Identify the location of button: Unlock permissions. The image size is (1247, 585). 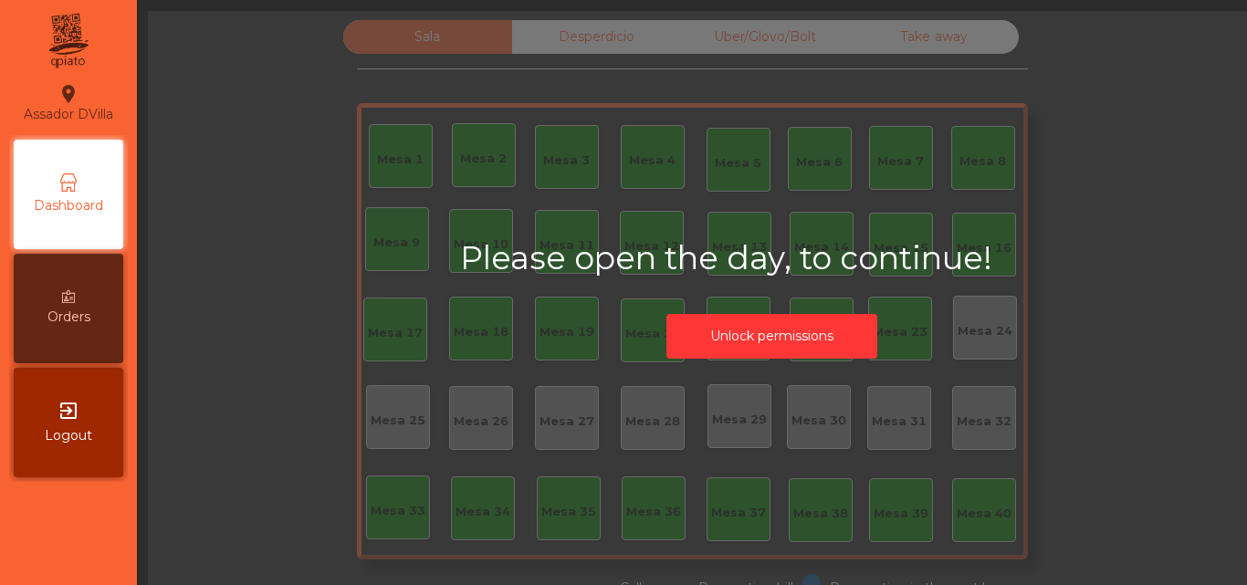
(771, 336).